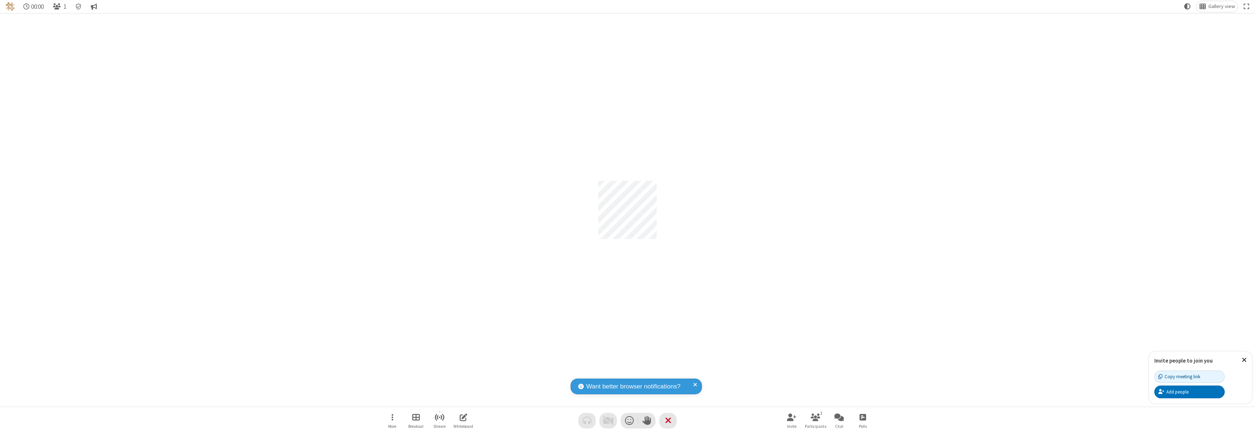  I want to click on button: Audio problem - check your Internet connection or call by phone, so click(587, 421).